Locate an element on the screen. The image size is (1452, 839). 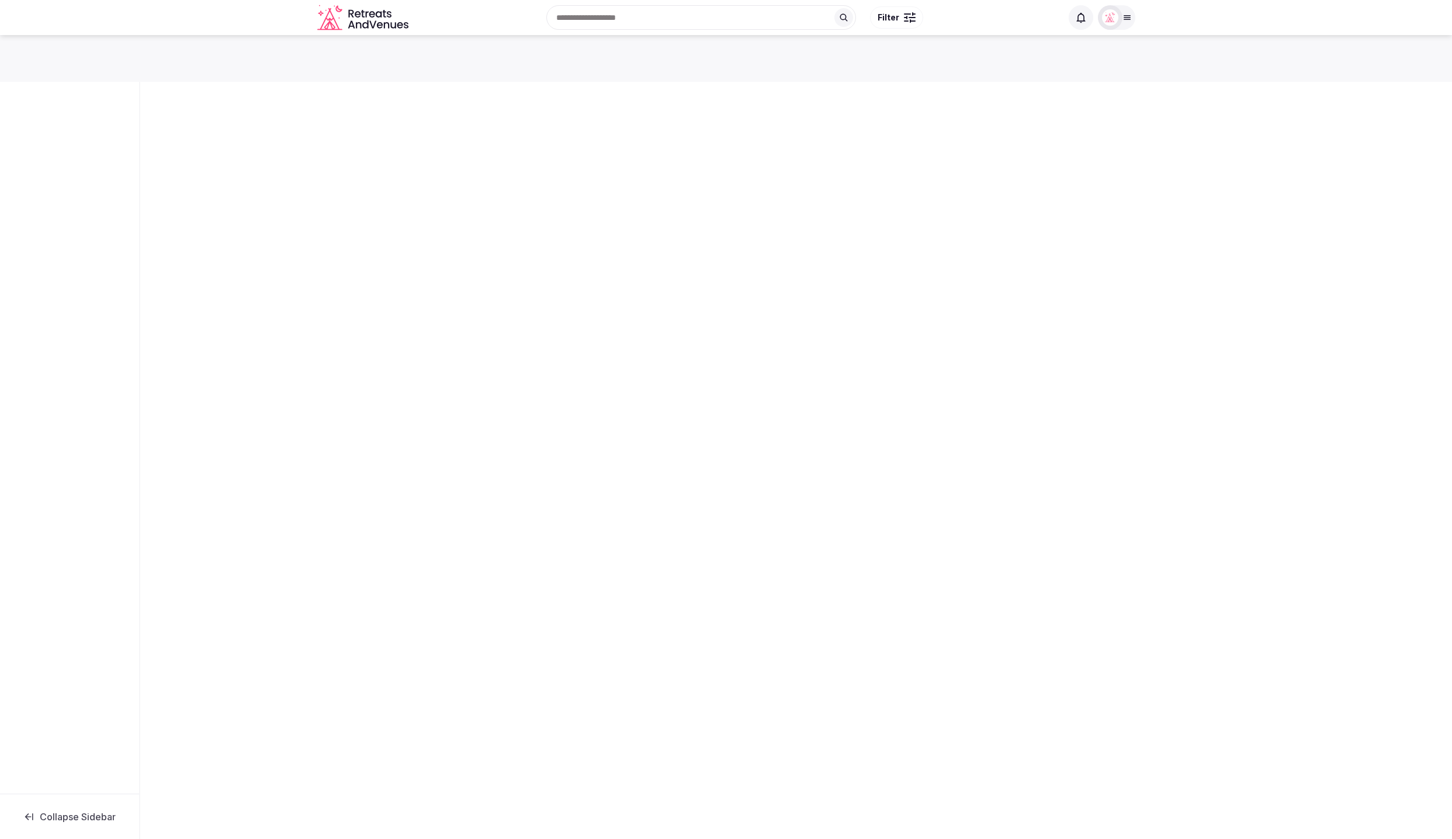
button: Collapse Sidebar is located at coordinates (70, 816).